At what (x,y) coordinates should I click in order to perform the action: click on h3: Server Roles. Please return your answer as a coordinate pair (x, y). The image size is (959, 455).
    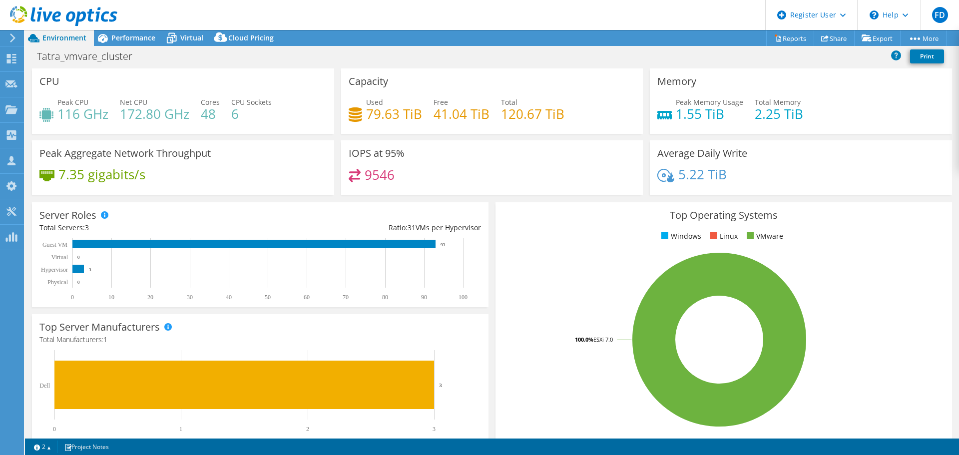
    Looking at the image, I should click on (68, 215).